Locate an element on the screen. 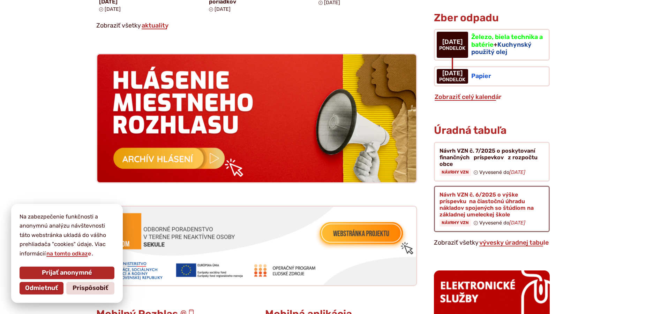 The image size is (646, 314). a: Návrh VZN č. 6/2025 o výške príspevku na čiastočnú úhradu nákladov spojených so štúdiom na základ... is located at coordinates (492, 209).